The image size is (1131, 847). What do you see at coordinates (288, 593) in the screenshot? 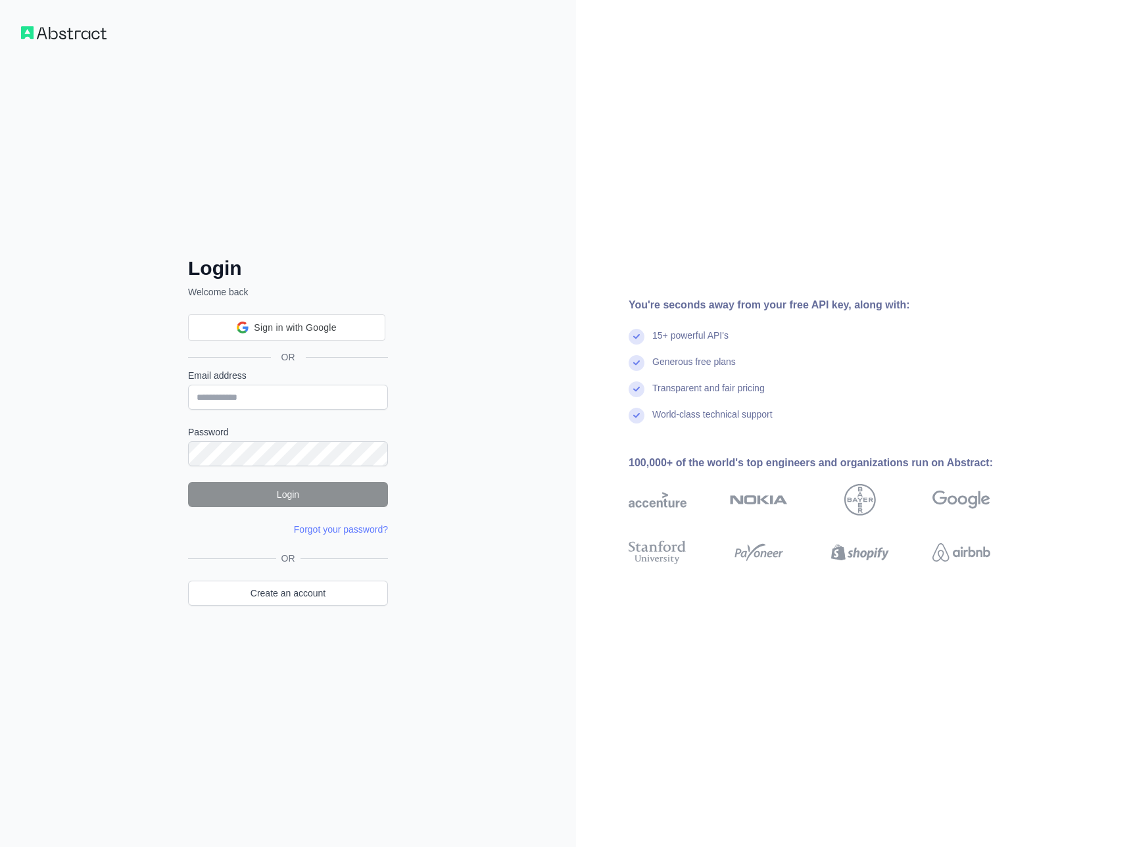
I see `a: Create an account` at bounding box center [288, 593].